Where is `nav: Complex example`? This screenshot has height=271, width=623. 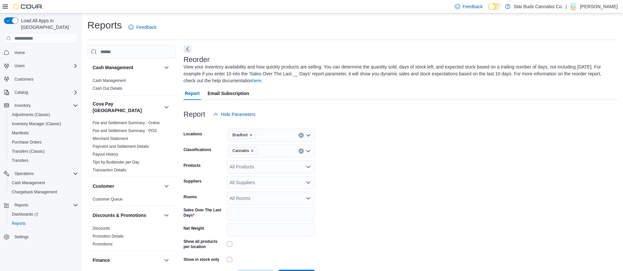 nav: Complex example is located at coordinates (41, 152).